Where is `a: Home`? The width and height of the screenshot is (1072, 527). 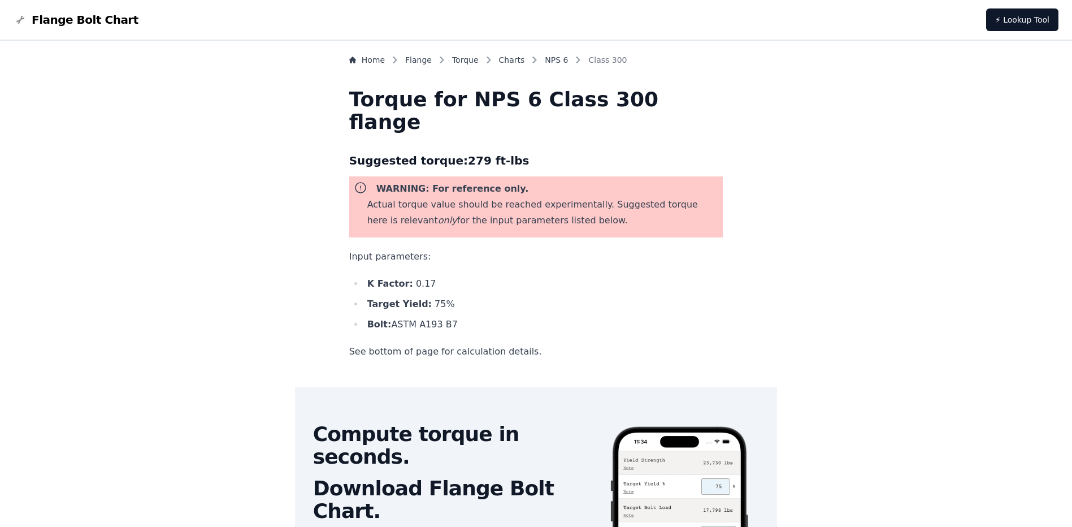 a: Home is located at coordinates (367, 60).